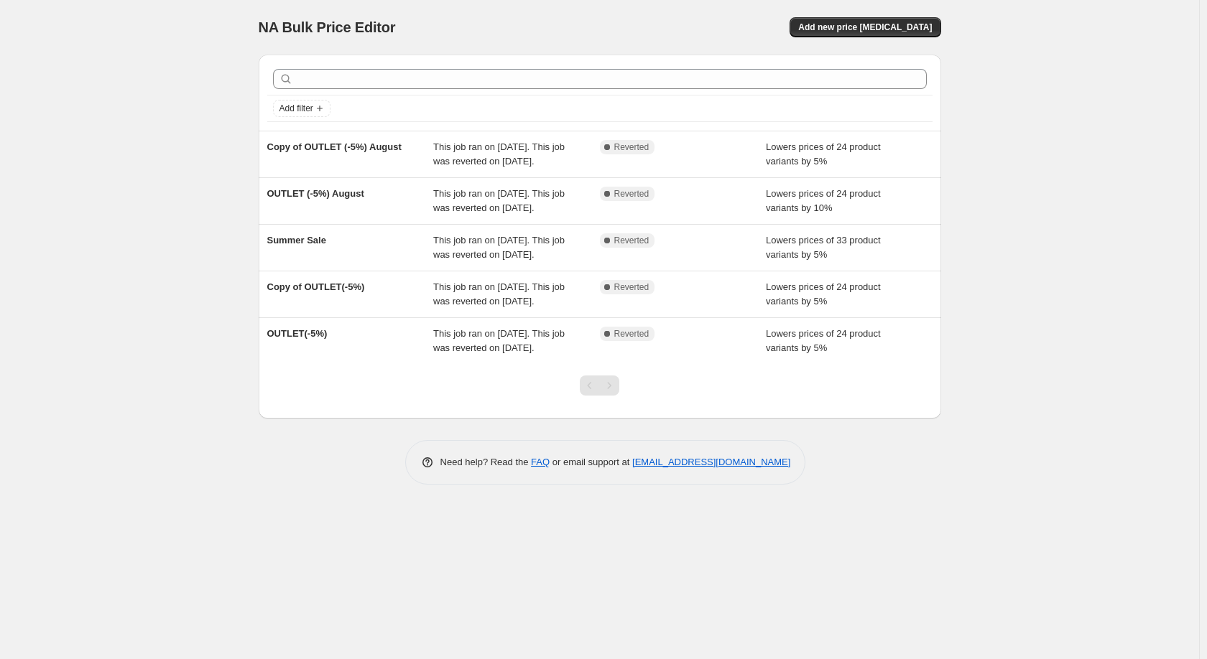 The width and height of the screenshot is (1207, 659). What do you see at coordinates (297, 333) in the screenshot?
I see `span: OUTLET(-5%)` at bounding box center [297, 333].